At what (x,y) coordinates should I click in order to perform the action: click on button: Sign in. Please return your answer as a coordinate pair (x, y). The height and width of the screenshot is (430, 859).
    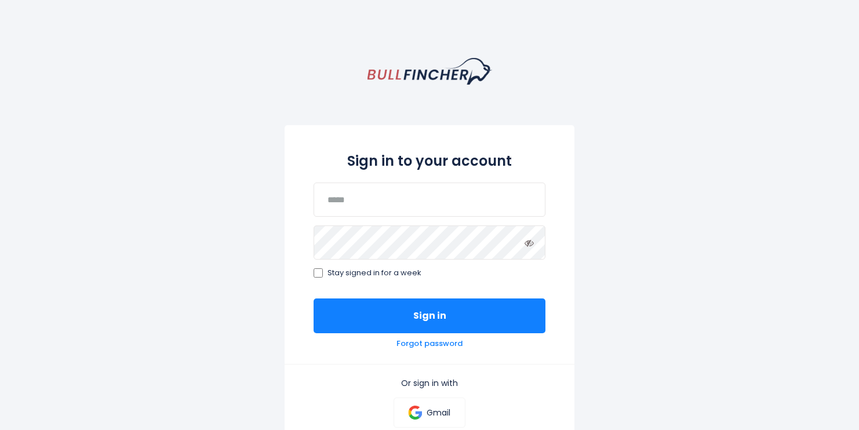
    Looking at the image, I should click on (429, 316).